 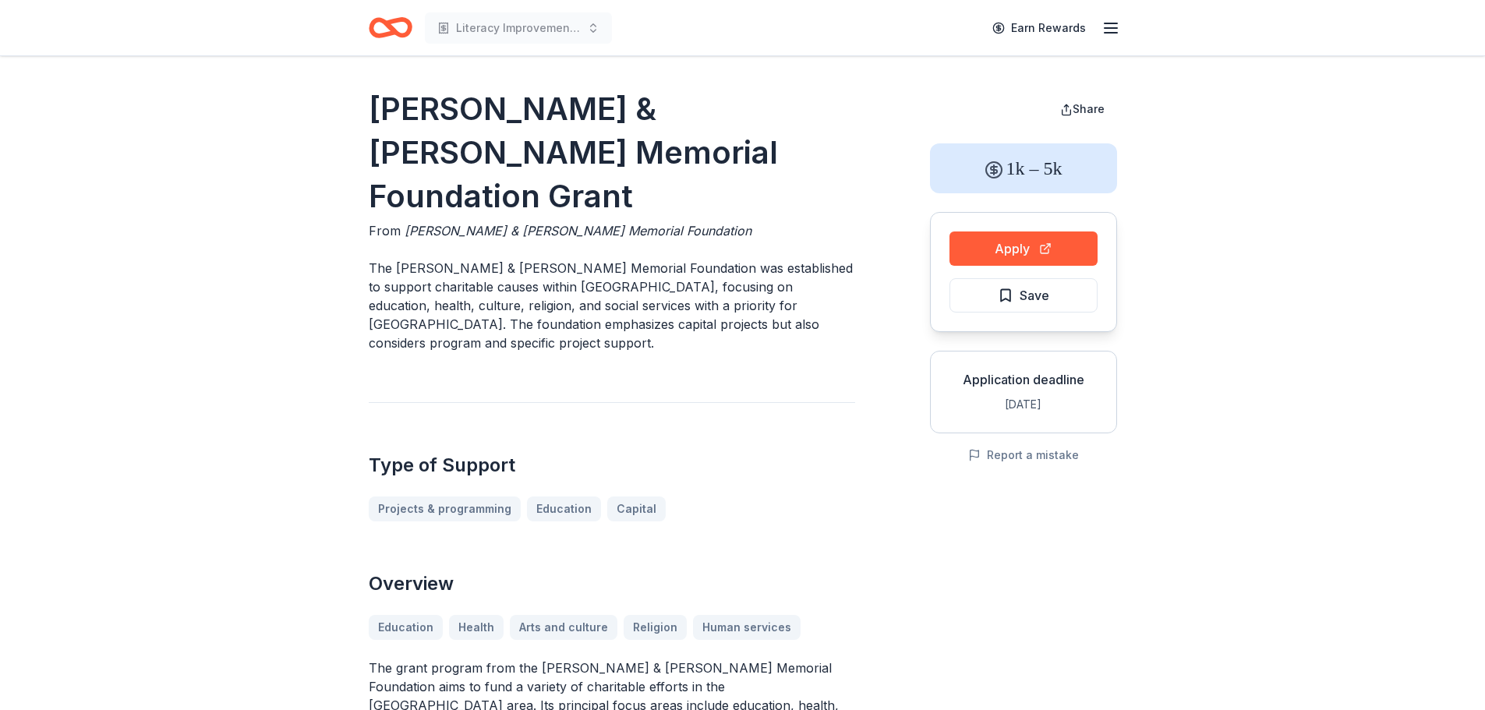 What do you see at coordinates (612, 465) in the screenshot?
I see `h2: Type of Support` at bounding box center [612, 465].